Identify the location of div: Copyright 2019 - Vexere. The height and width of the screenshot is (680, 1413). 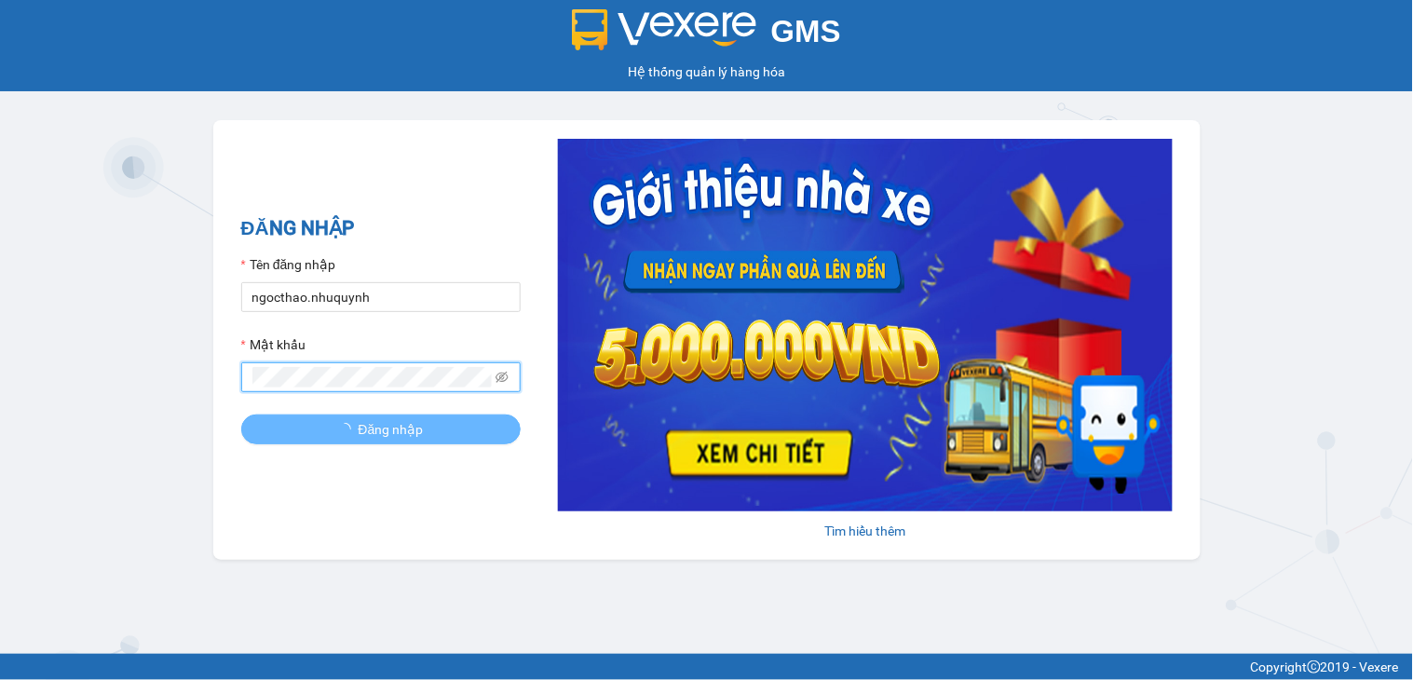
(706, 667).